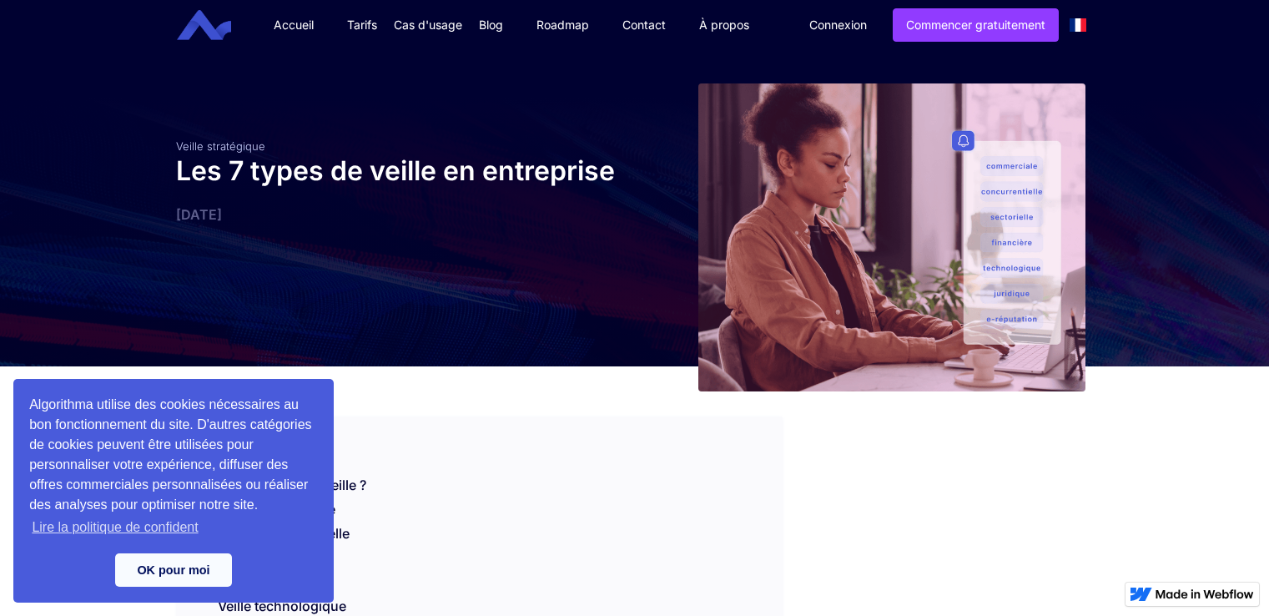 The height and width of the screenshot is (616, 1269). What do you see at coordinates (837, 25) in the screenshot?
I see `a: Connexion` at bounding box center [837, 25].